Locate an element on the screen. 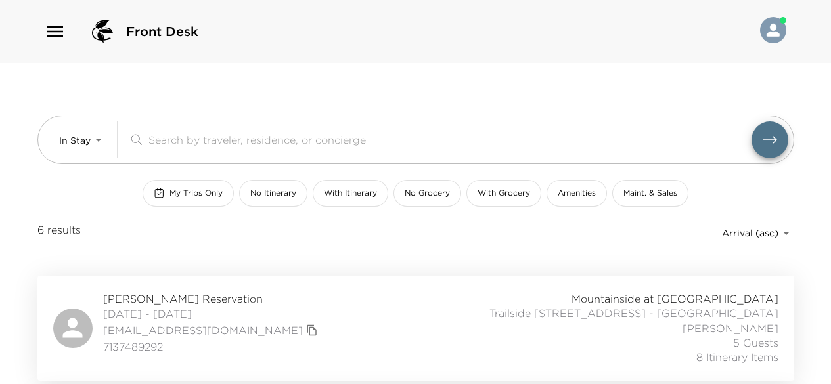  input: Search by traveler, residence, or concierge is located at coordinates (450, 139).